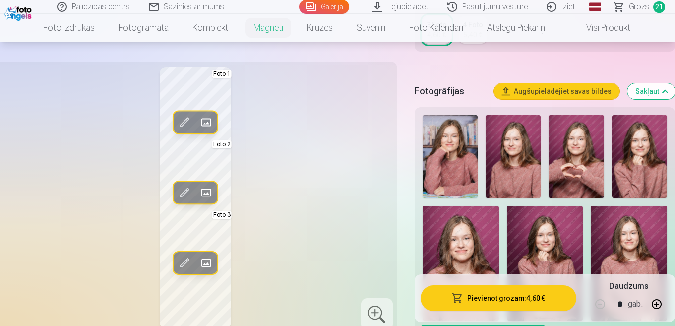 The image size is (675, 326). Describe the element at coordinates (517, 28) in the screenshot. I see `a: Atslēgu piekariņi` at that location.